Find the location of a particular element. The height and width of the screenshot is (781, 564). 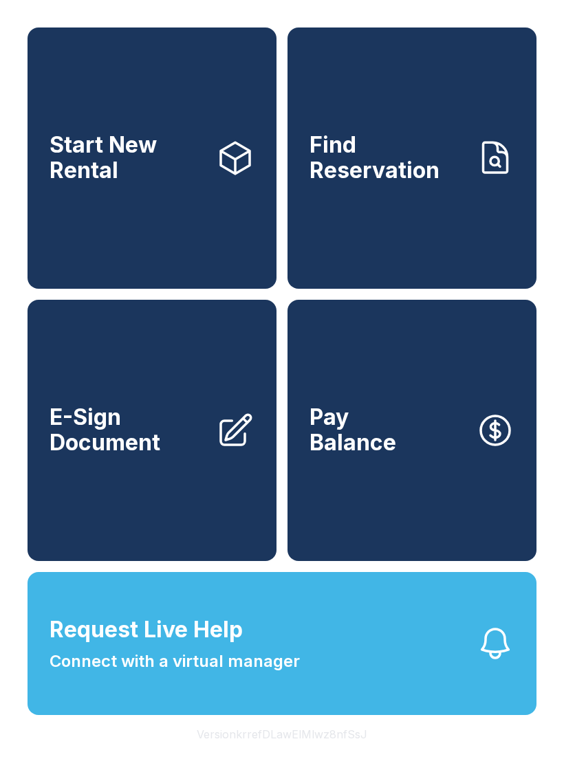

a: Start New Rental is located at coordinates (152, 158).